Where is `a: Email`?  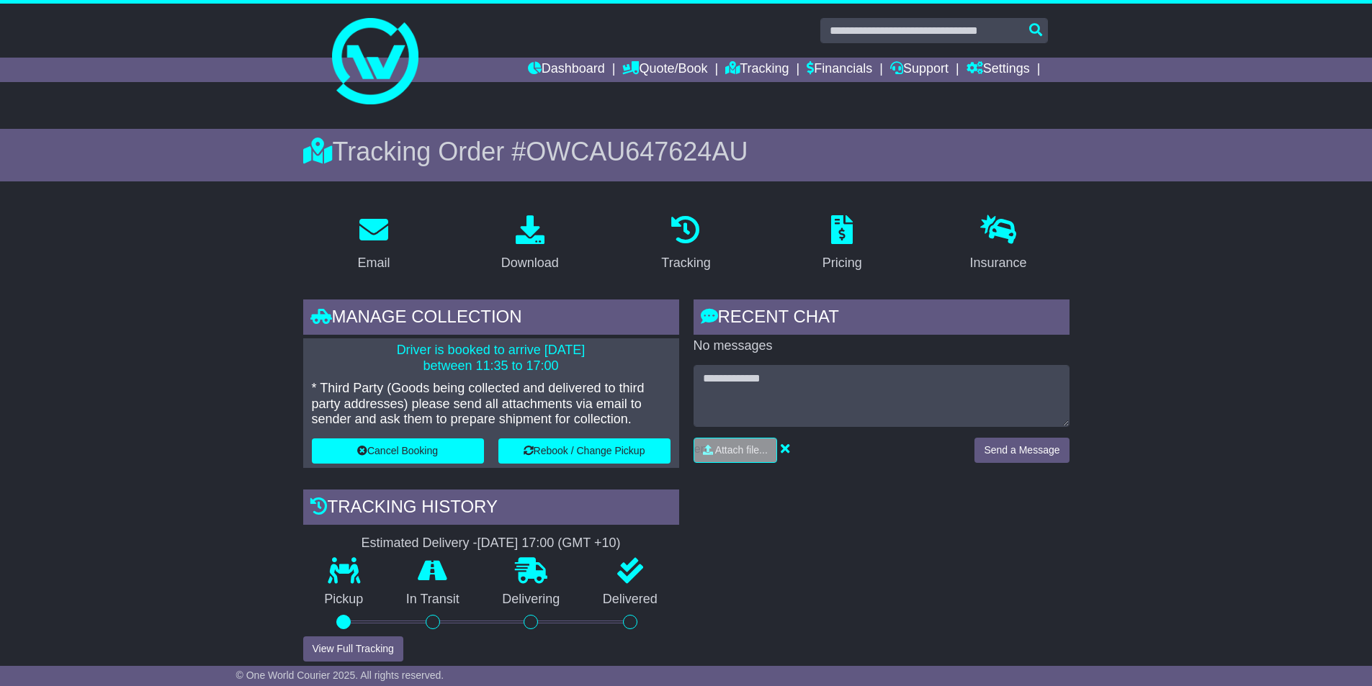 a: Email is located at coordinates (373, 244).